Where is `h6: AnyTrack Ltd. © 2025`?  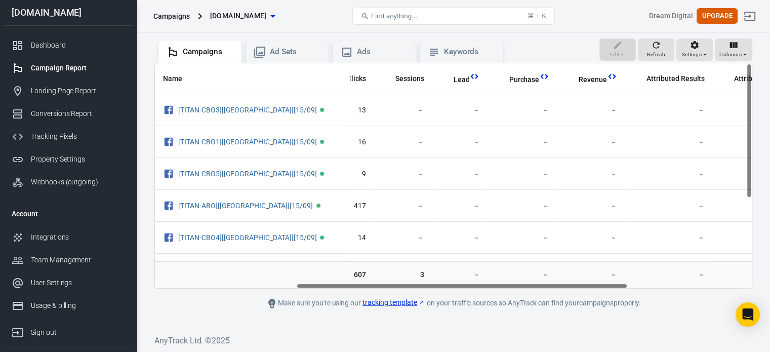 h6: AnyTrack Ltd. © 2025 is located at coordinates (453, 340).